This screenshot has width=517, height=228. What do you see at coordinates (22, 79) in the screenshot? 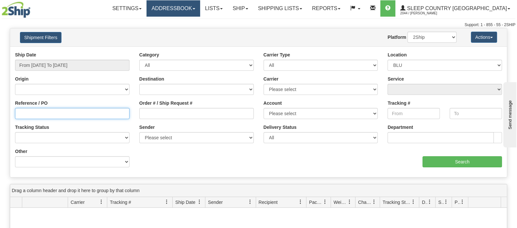
I see `label: Origin` at bounding box center [22, 79].